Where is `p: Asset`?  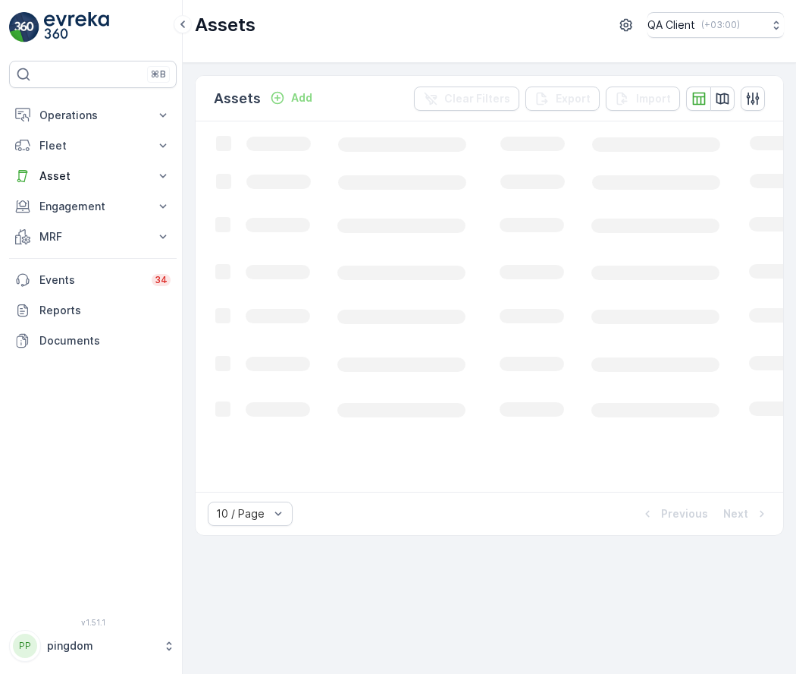
p: Asset is located at coordinates (93, 176).